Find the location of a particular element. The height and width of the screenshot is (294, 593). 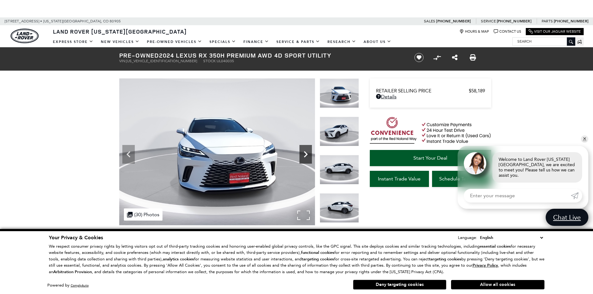

a: Specials is located at coordinates (223, 42).